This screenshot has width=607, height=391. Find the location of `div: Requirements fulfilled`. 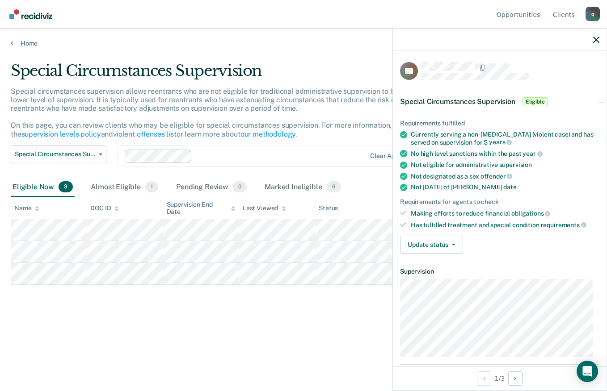

div: Requirements fulfilled is located at coordinates (499, 123).